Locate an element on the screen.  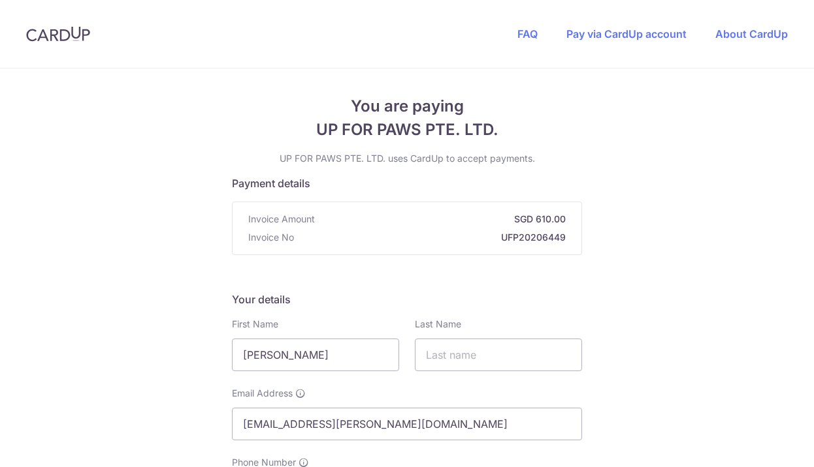
h5: Your details is located at coordinates (407, 300).